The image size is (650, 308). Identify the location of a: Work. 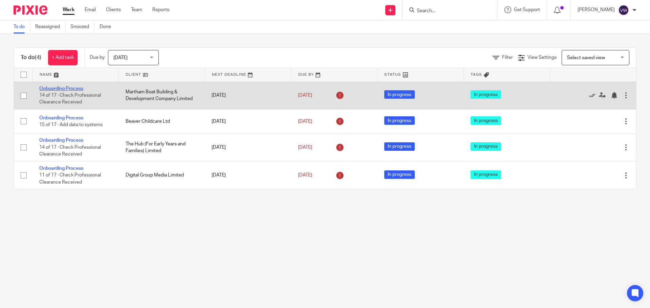
(68, 10).